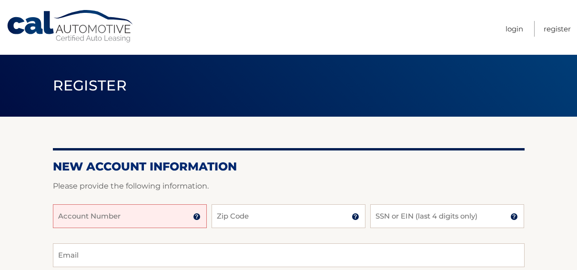 This screenshot has height=270, width=577. What do you see at coordinates (447, 216) in the screenshot?
I see `input: SSN or EIN (last 4 digits only)` at bounding box center [447, 216].